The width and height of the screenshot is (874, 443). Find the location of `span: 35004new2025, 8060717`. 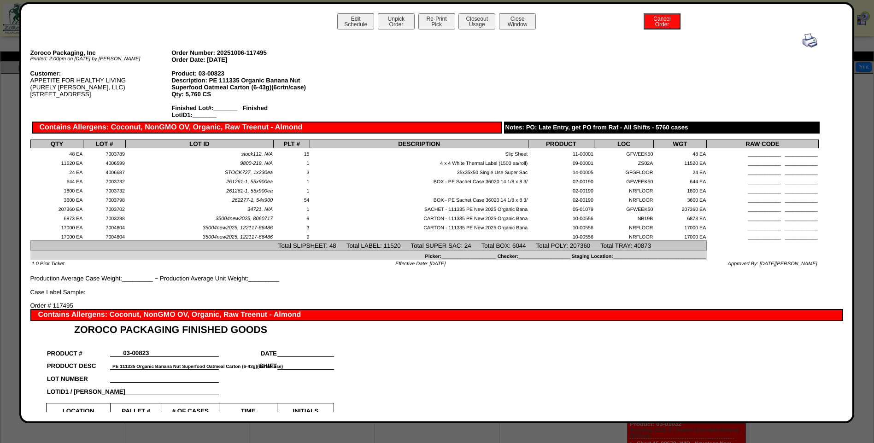

span: 35004new2025, 8060717 is located at coordinates (244, 219).